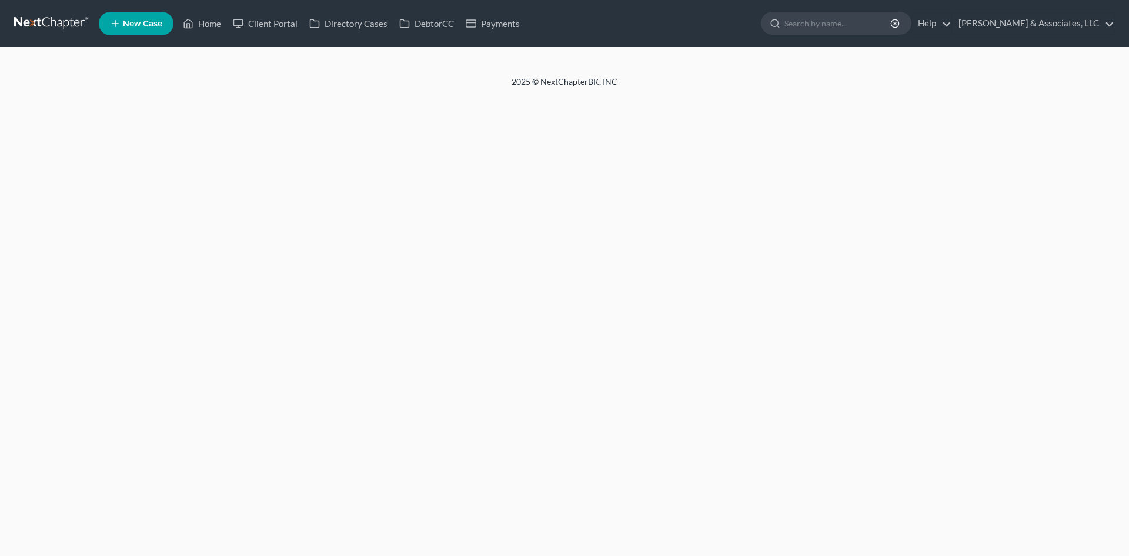  Describe the element at coordinates (565, 86) in the screenshot. I see `div: 2025 © NextChapterBK, INC` at that location.